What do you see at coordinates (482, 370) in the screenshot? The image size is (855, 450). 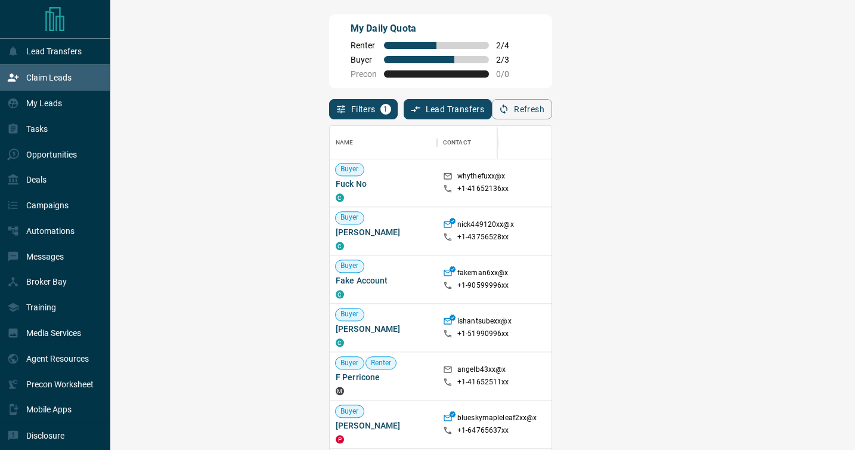 I see `p: angelb43xx@x` at bounding box center [482, 370].